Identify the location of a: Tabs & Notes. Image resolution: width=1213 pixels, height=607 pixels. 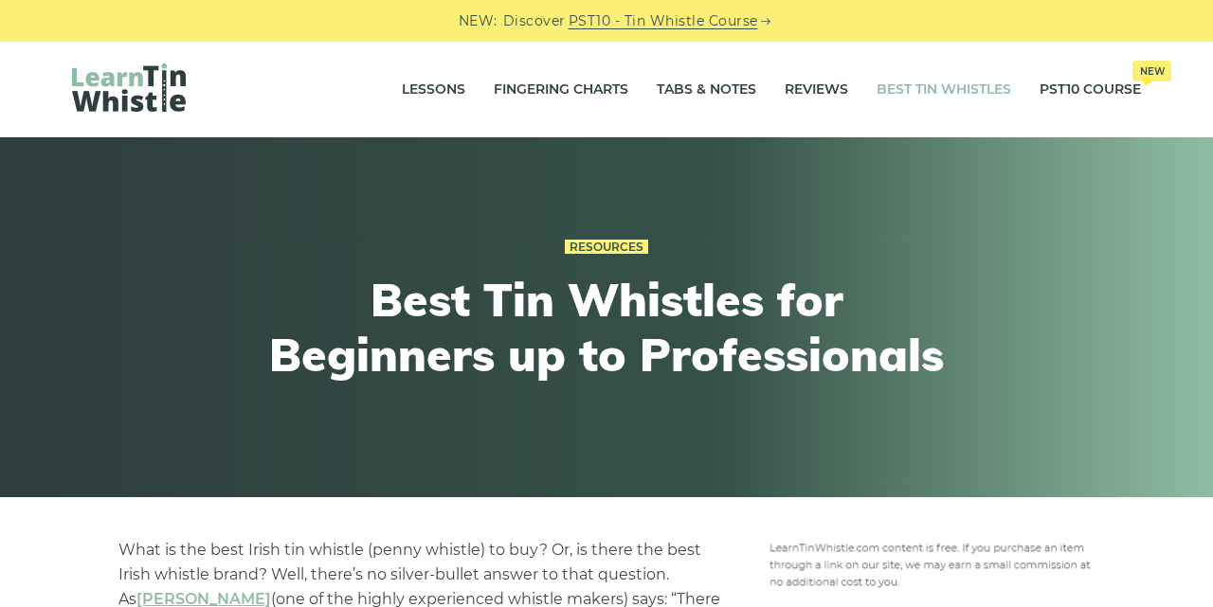
(706, 90).